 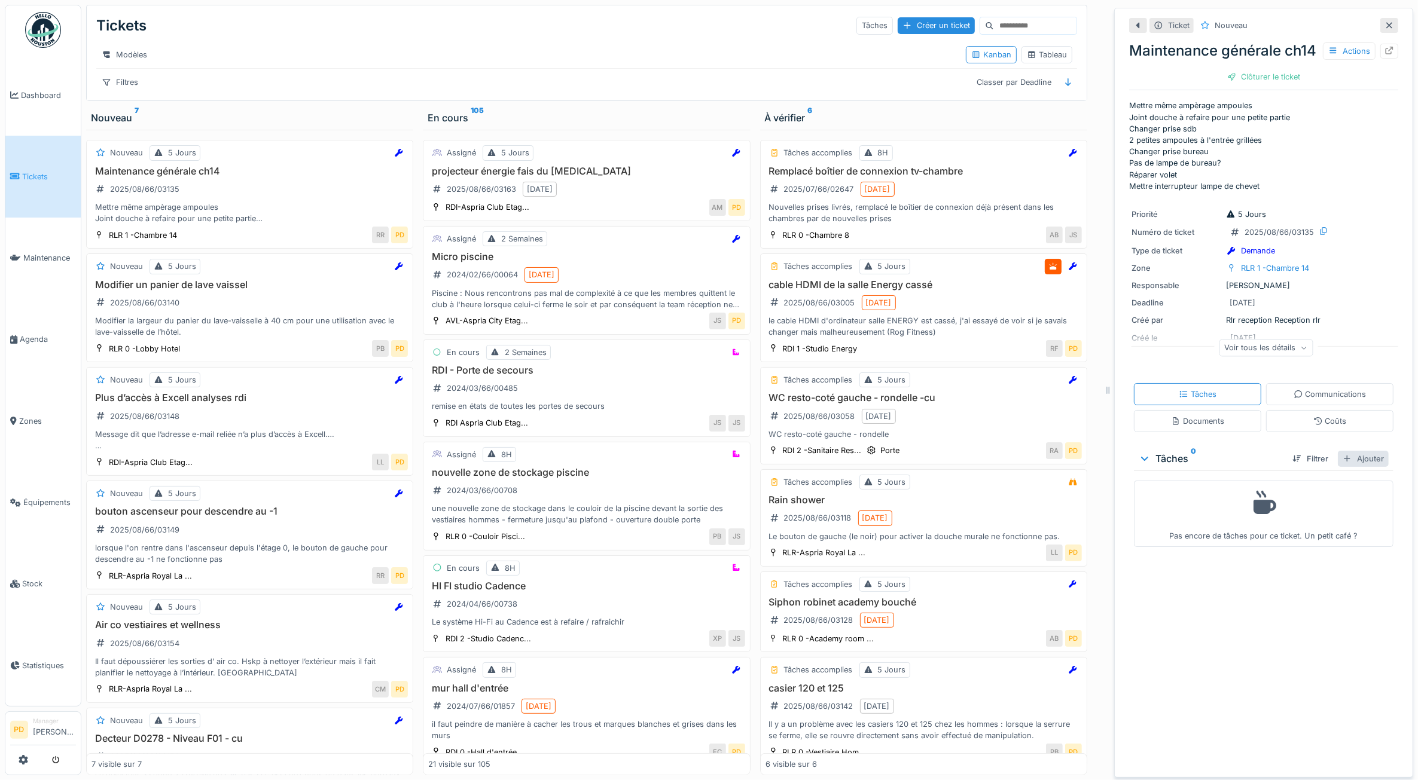 I want to click on div: Modifier la largeur du panier du lave-vaisselle à 40 cm pour une utilisation avec le lave-vaissel..., so click(x=249, y=327).